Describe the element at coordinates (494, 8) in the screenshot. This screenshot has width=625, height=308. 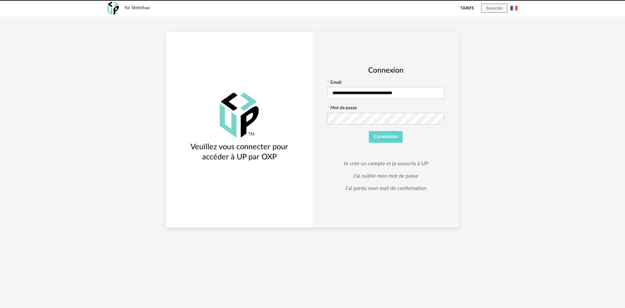
I see `a: Souscrire` at that location.